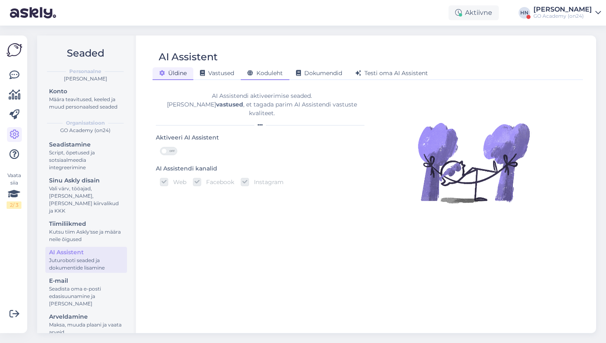 The height and width of the screenshot is (343, 606). I want to click on label: Web, so click(177, 182).